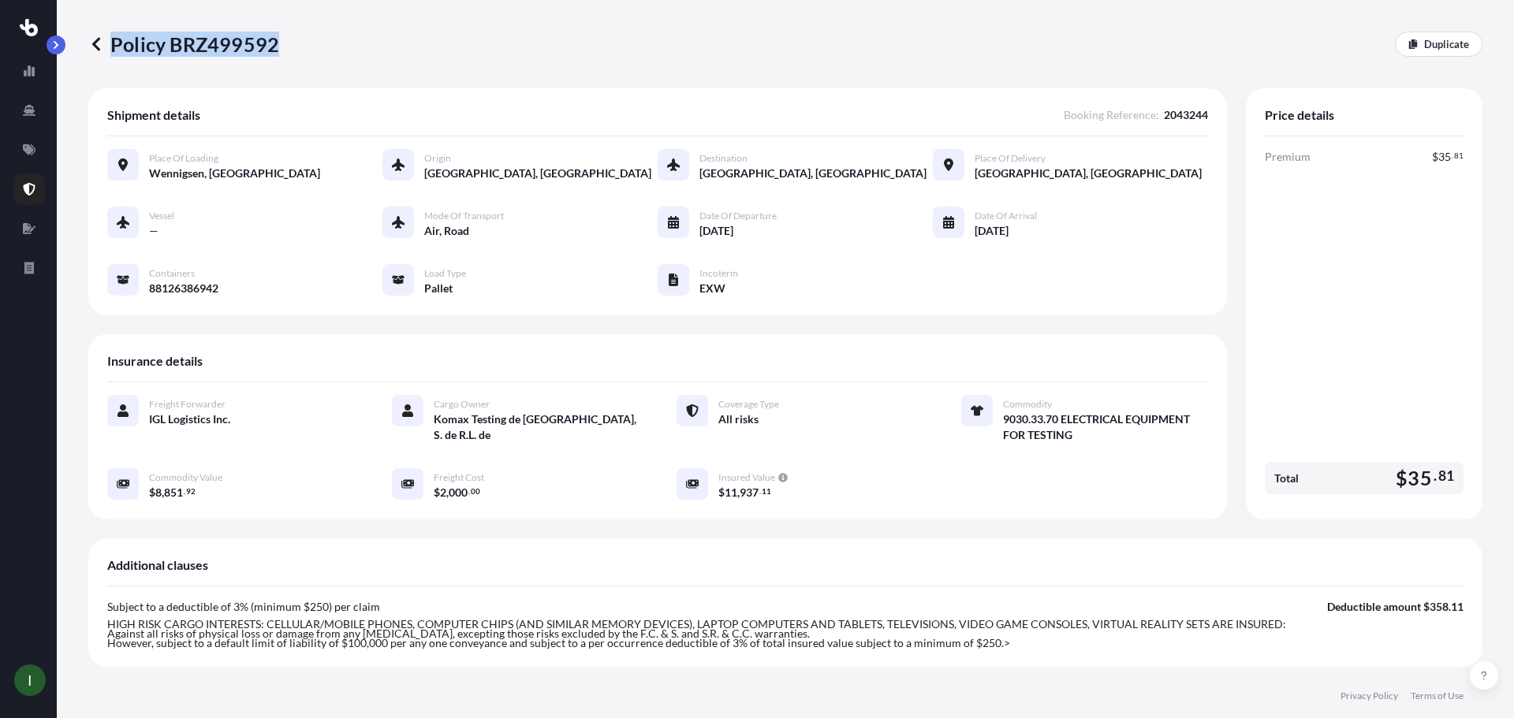 This screenshot has height=718, width=1514. Describe the element at coordinates (749, 493) in the screenshot. I see `span: 937` at that location.